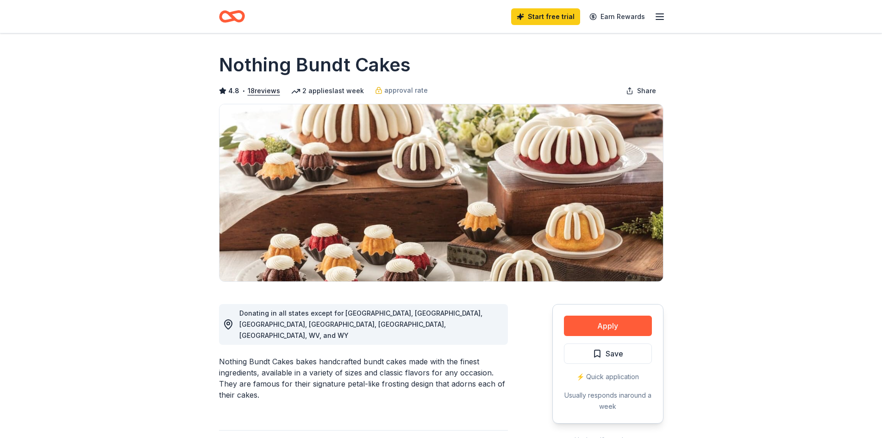 The image size is (882, 438). Describe the element at coordinates (641, 91) in the screenshot. I see `button: Share` at that location.